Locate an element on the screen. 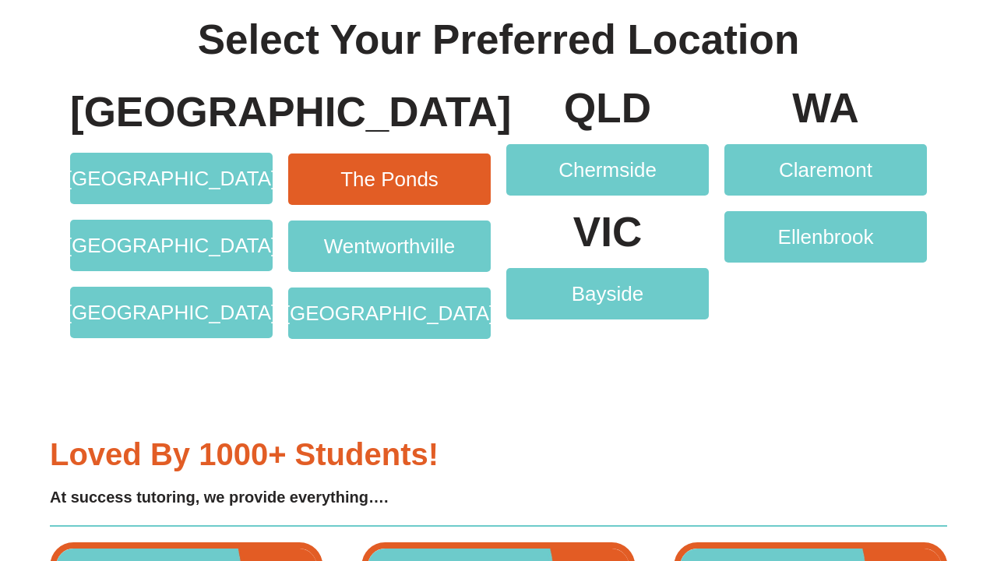 This screenshot has height=561, width=997. span: The Ponds is located at coordinates (390, 179).